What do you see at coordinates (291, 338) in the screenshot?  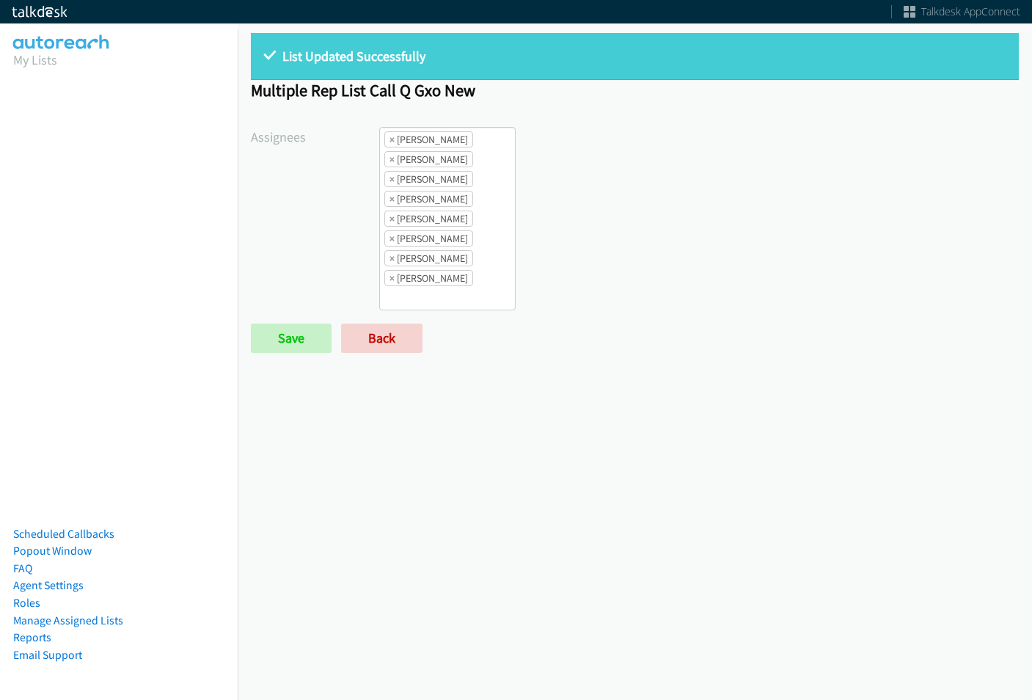 I see `input: Save` at bounding box center [291, 338].